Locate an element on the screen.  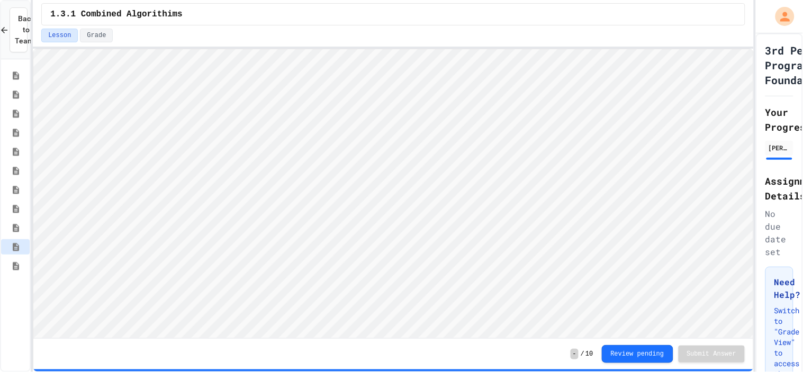
button: Lesson is located at coordinates (59, 35).